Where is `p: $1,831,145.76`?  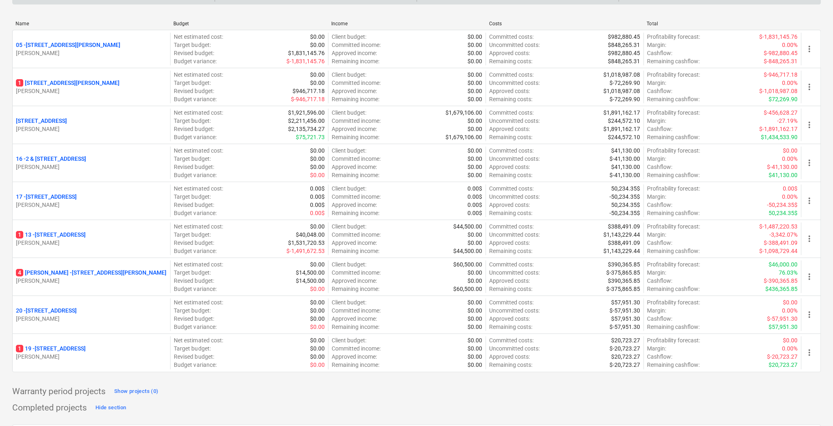 p: $1,831,145.76 is located at coordinates (306, 53).